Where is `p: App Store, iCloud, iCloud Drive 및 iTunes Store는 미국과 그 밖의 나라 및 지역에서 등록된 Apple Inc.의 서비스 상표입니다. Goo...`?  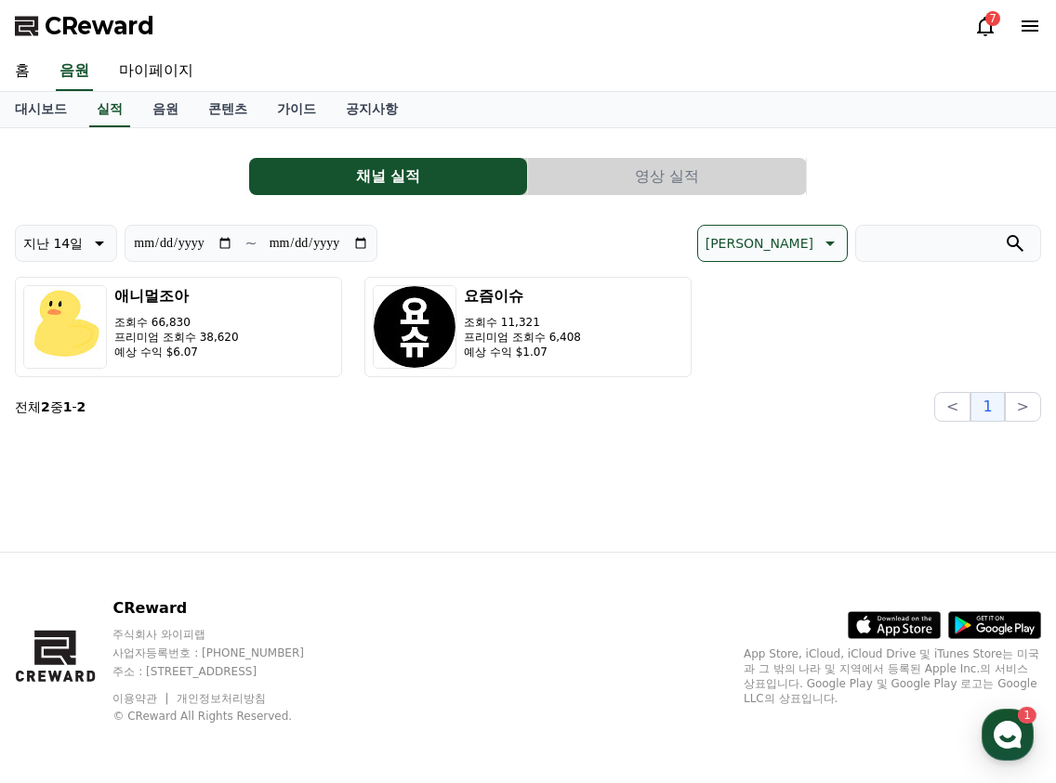
p: App Store, iCloud, iCloud Drive 및 iTunes Store는 미국과 그 밖의 나라 및 지역에서 등록된 Apple Inc.의 서비스 상표입니다. Goo... is located at coordinates (892, 676).